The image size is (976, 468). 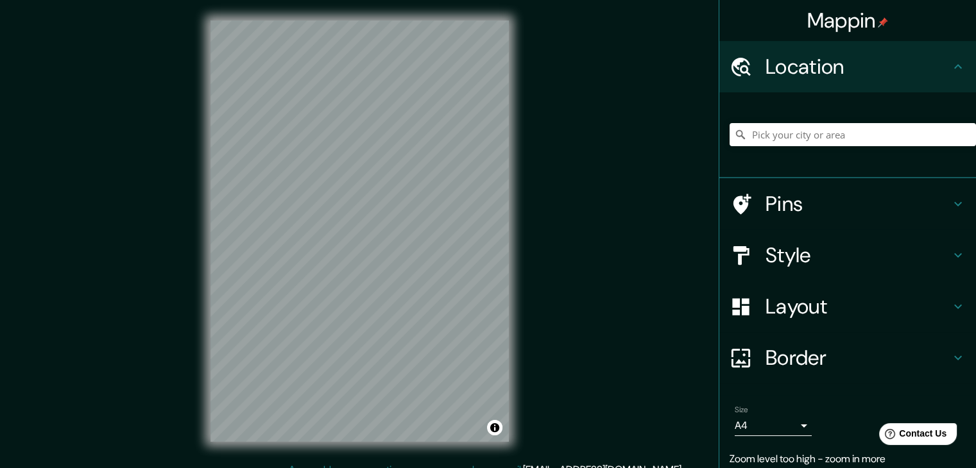 What do you see at coordinates (848, 459) in the screenshot?
I see `p: Zoom level too high - zoom in more` at bounding box center [848, 459].